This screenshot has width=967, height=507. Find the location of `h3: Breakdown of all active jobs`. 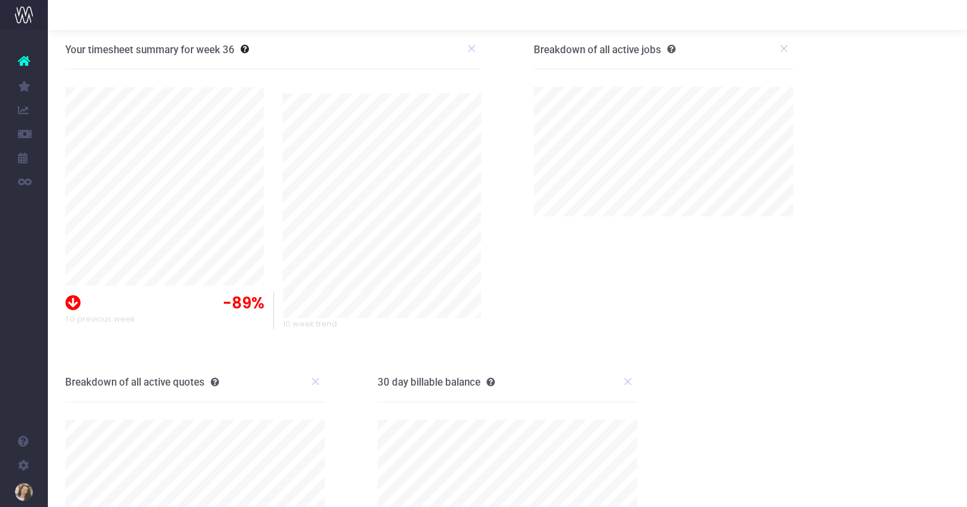

h3: Breakdown of all active jobs is located at coordinates (604, 50).